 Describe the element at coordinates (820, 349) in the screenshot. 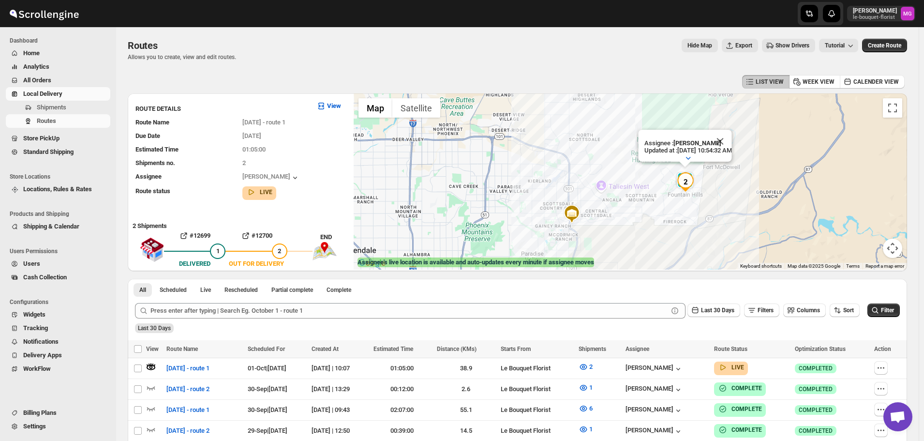

I see `span: Optimization Status` at that location.